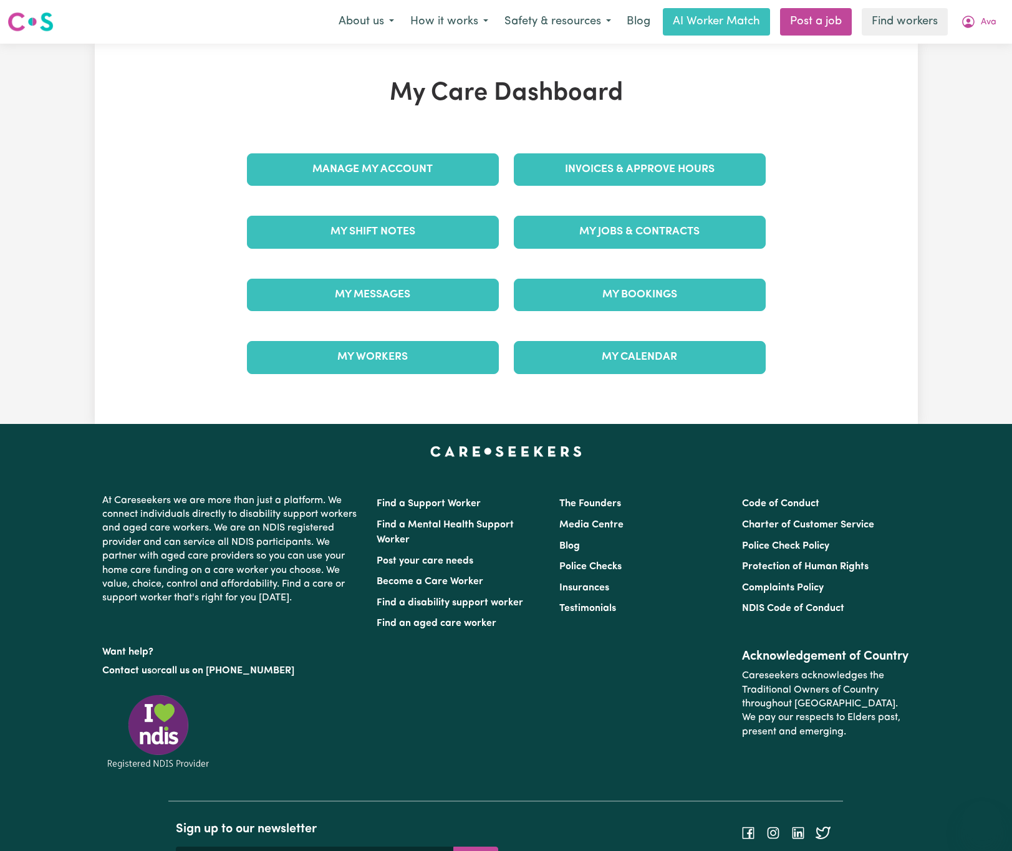 The width and height of the screenshot is (1012, 851). Describe the element at coordinates (590, 504) in the screenshot. I see `a: The Founders` at that location.